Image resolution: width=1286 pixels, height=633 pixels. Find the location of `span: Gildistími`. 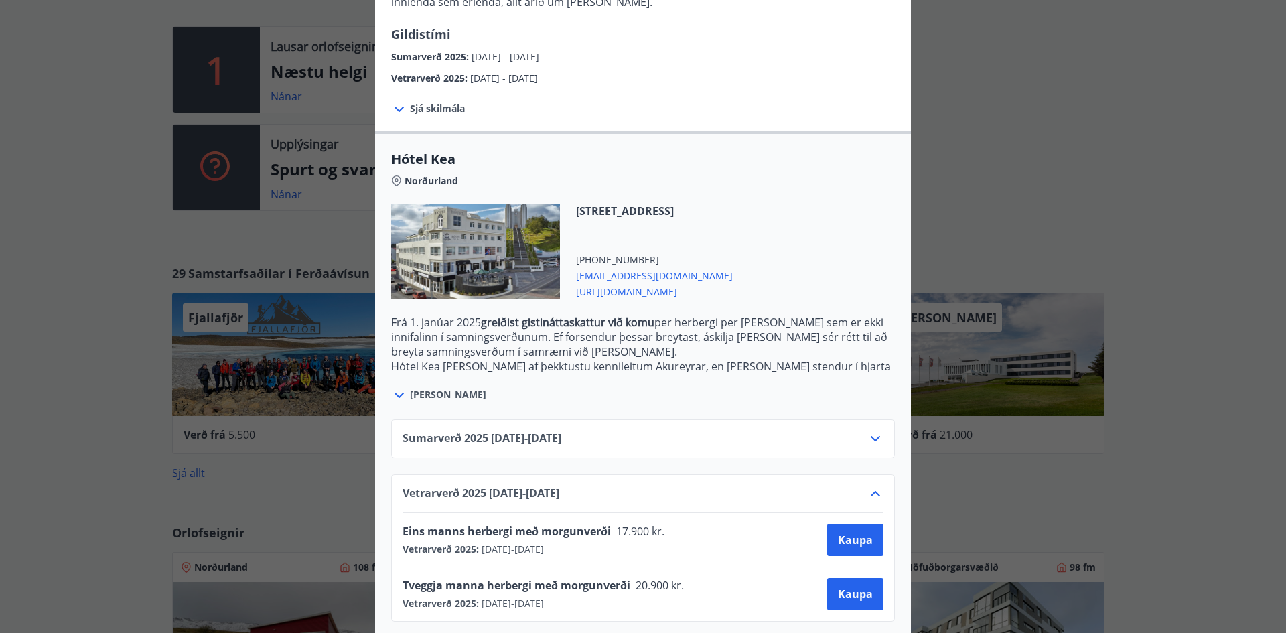

span: Gildistími is located at coordinates (421, 34).